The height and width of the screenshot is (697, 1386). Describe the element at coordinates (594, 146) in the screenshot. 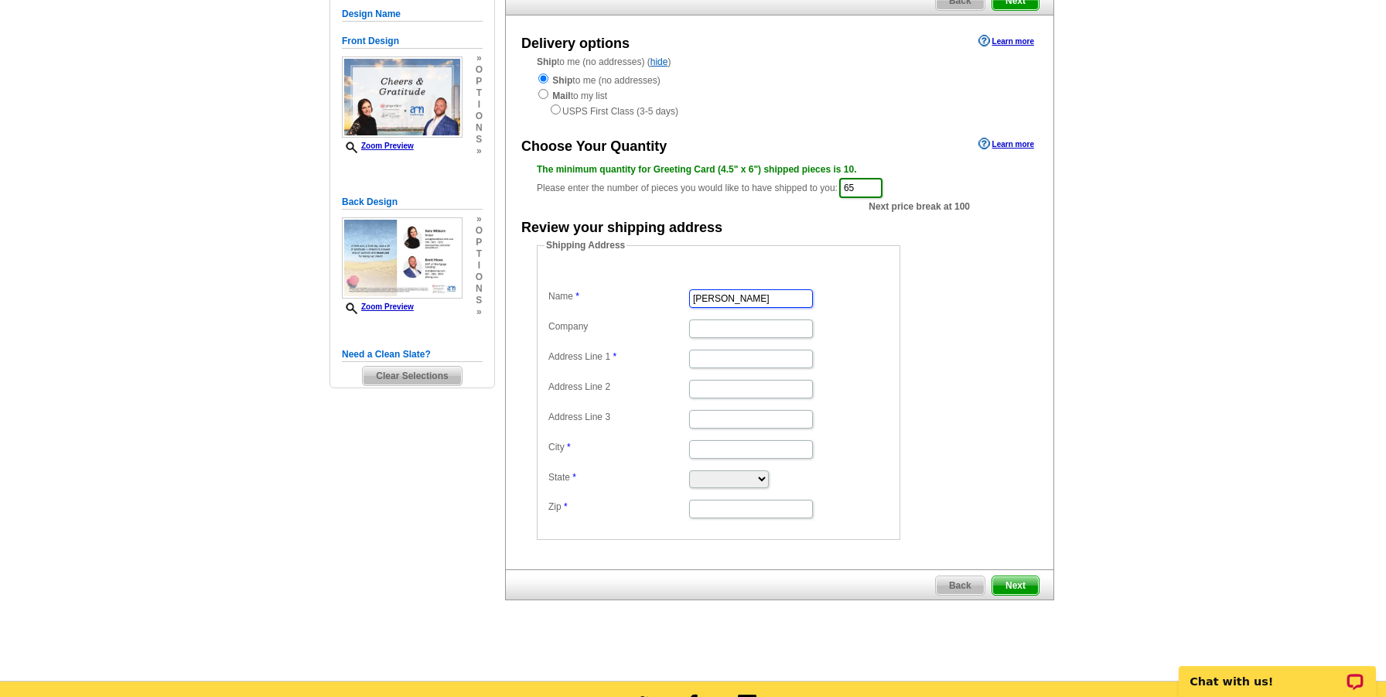

I see `div: Choose Your Quantity` at that location.